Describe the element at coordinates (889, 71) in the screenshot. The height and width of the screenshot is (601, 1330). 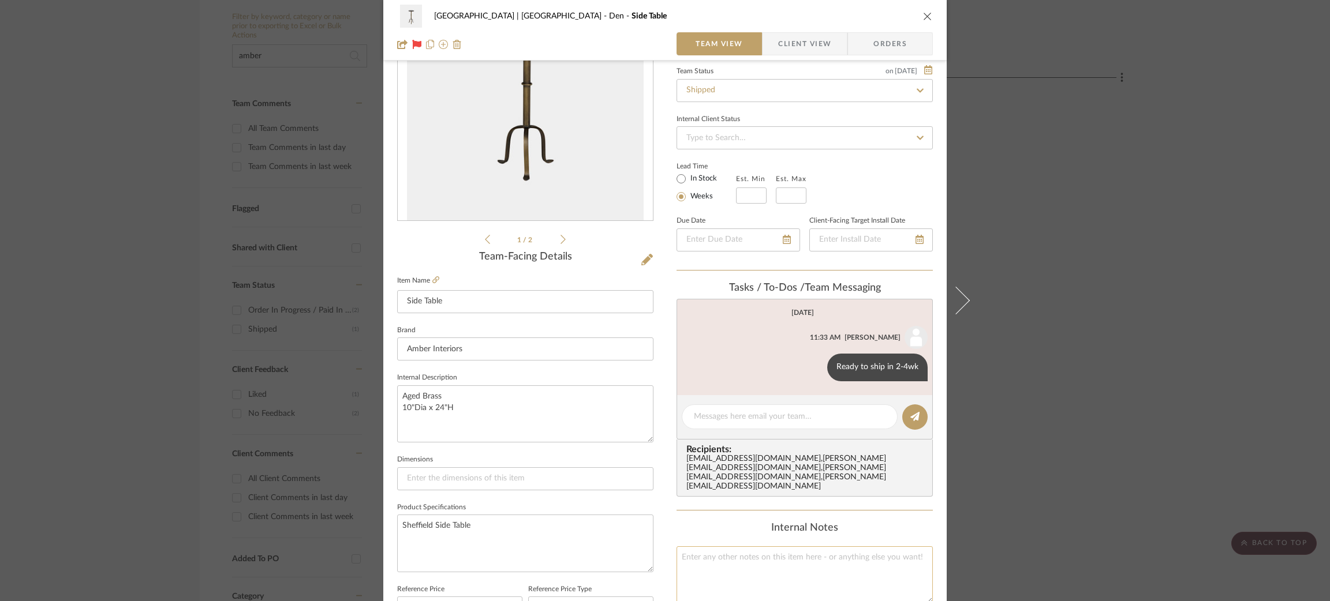
I see `span: on` at that location.